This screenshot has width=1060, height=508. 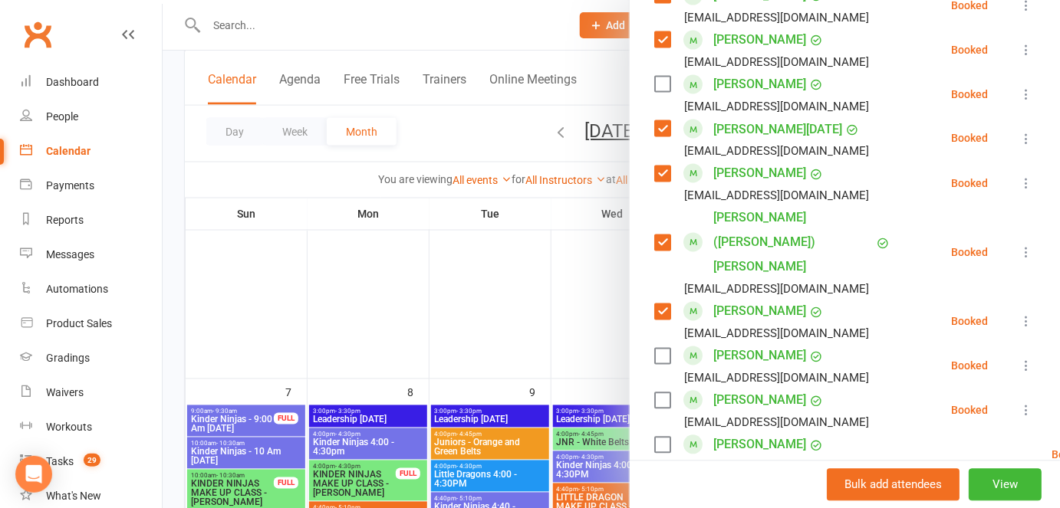 I want to click on a: Gradings, so click(x=90, y=358).